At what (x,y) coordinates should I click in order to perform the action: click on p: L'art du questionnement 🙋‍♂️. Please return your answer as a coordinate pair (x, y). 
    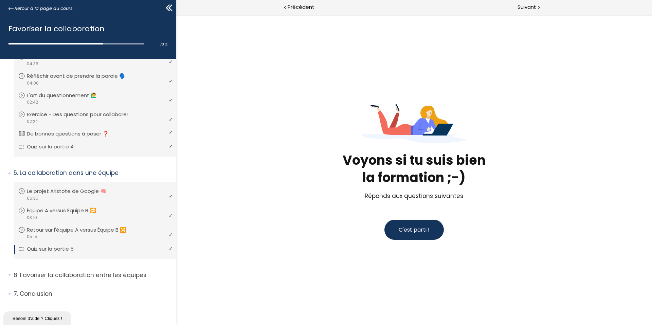
    Looking at the image, I should click on (67, 95).